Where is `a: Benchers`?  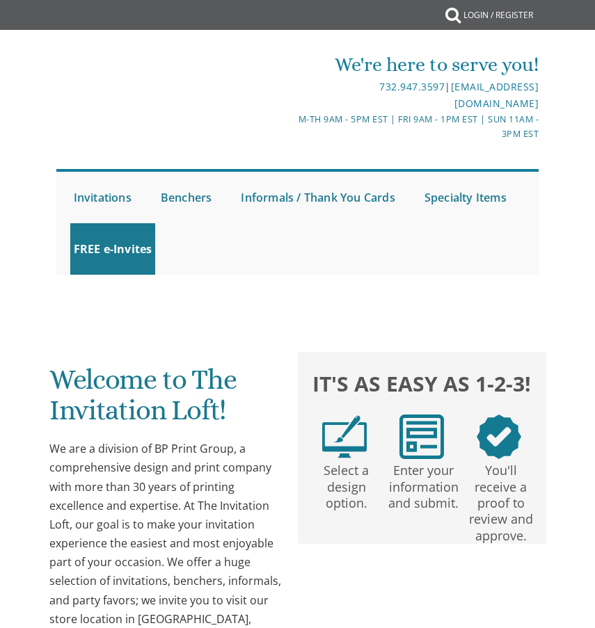 a: Benchers is located at coordinates (186, 198).